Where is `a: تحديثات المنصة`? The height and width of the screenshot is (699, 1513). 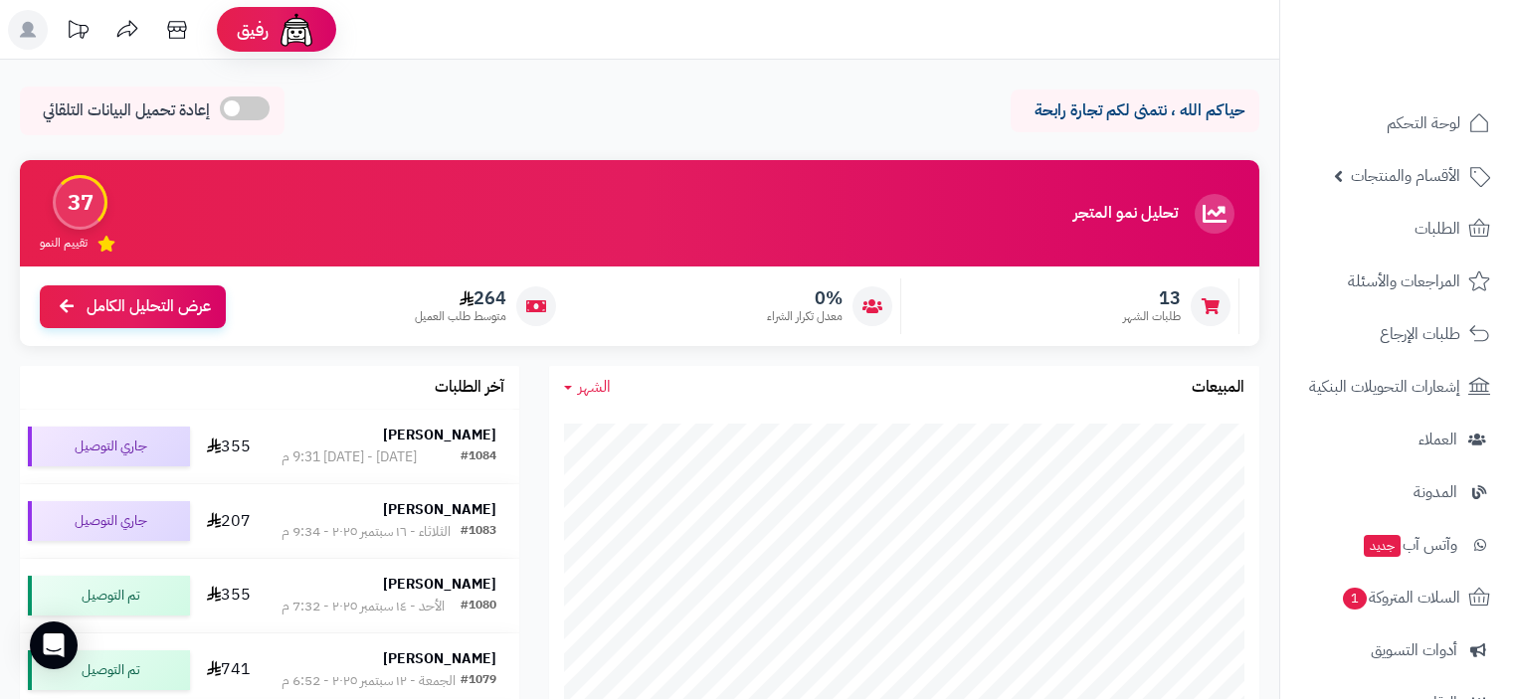 a: تحديثات المنصة is located at coordinates (78, 32).